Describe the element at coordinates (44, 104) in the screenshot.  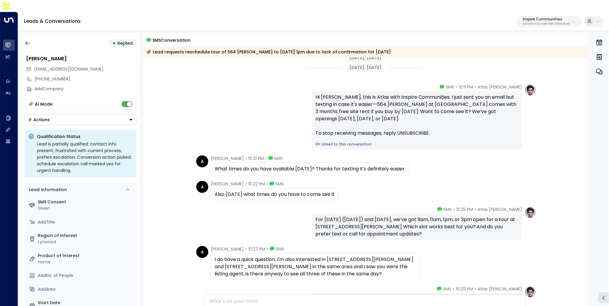
I see `div: AI Mode` at that location.